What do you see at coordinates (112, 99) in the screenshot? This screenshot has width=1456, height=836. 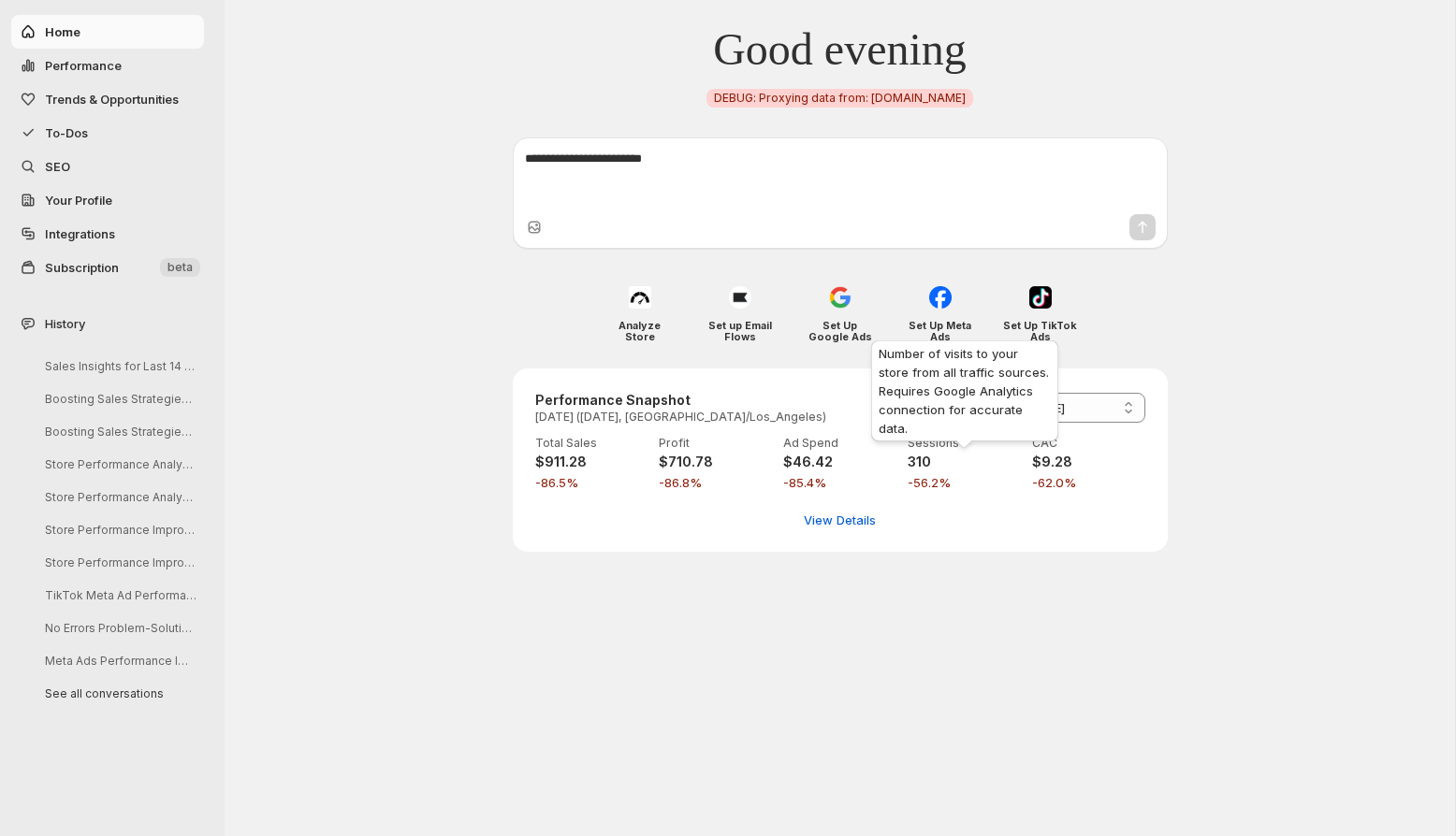 I see `span: Trends & Opportunities` at bounding box center [112, 99].